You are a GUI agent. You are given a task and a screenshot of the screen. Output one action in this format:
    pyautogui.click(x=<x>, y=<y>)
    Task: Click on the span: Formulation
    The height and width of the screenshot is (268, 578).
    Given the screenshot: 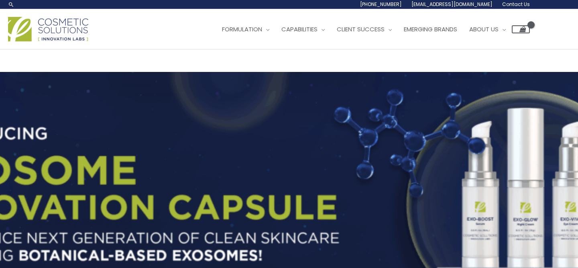 What is the action you would take?
    pyautogui.click(x=242, y=29)
    